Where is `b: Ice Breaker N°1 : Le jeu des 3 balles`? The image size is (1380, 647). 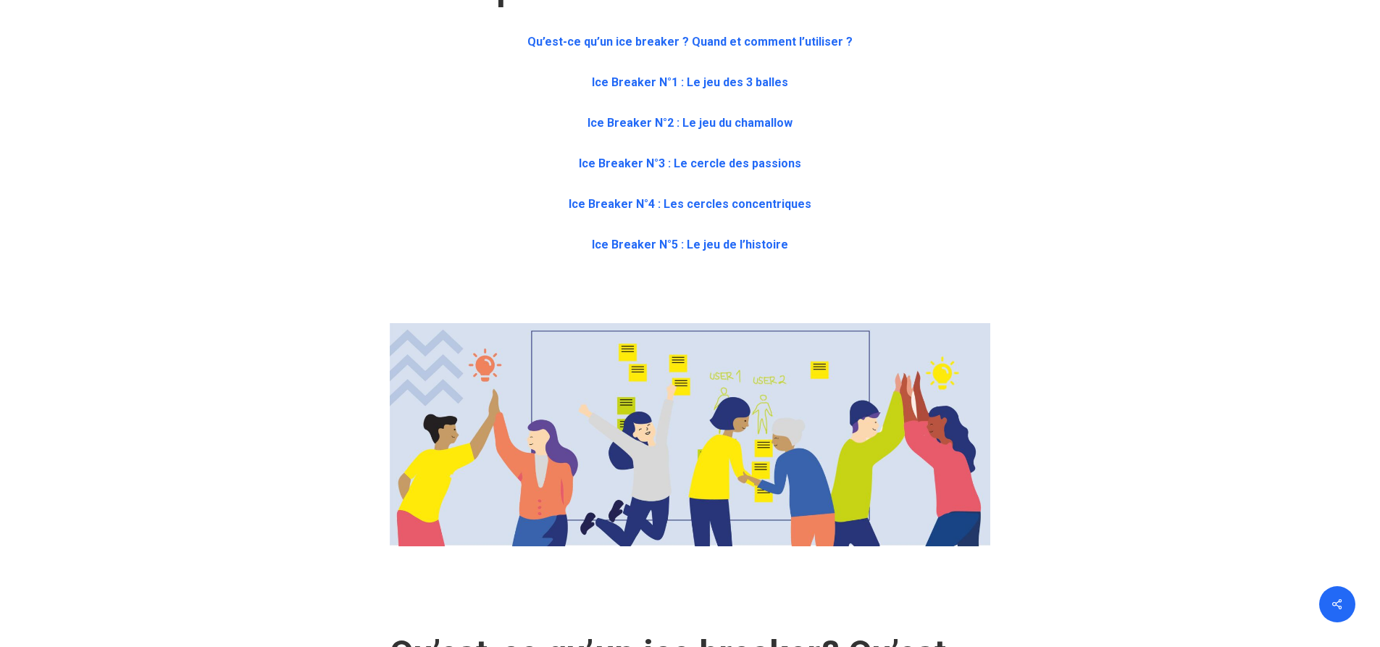
b: Ice Breaker N°1 : Le jeu des 3 balles is located at coordinates (690, 82).